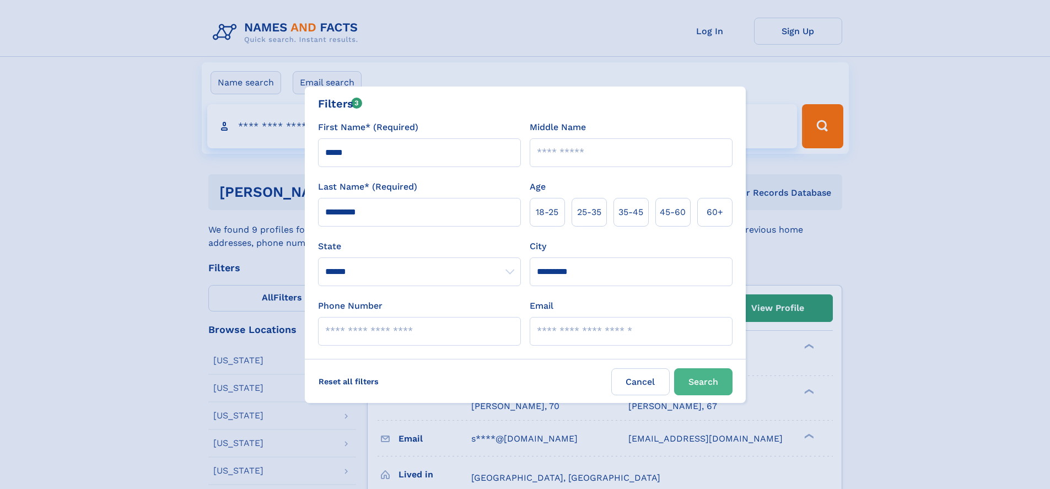 The image size is (1050, 489). I want to click on button: Search, so click(703, 381).